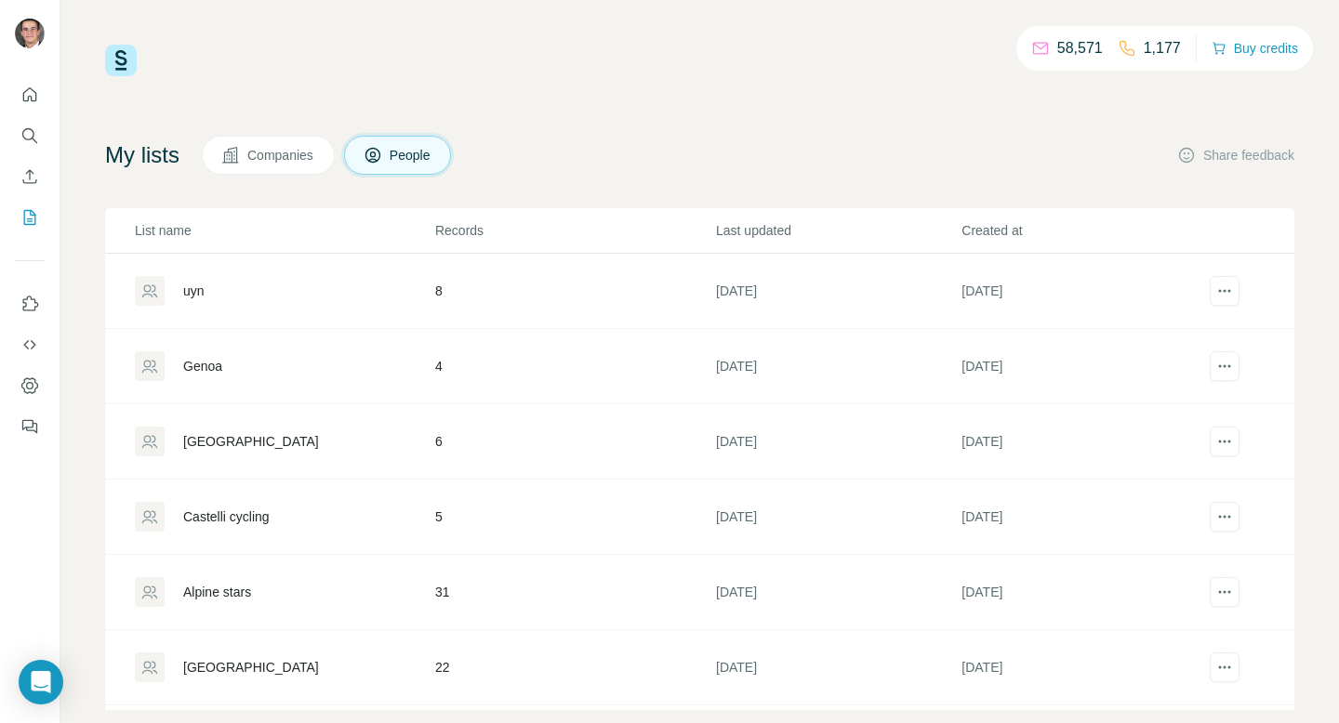 This screenshot has width=1339, height=723. I want to click on button: Buy credits, so click(1254, 48).